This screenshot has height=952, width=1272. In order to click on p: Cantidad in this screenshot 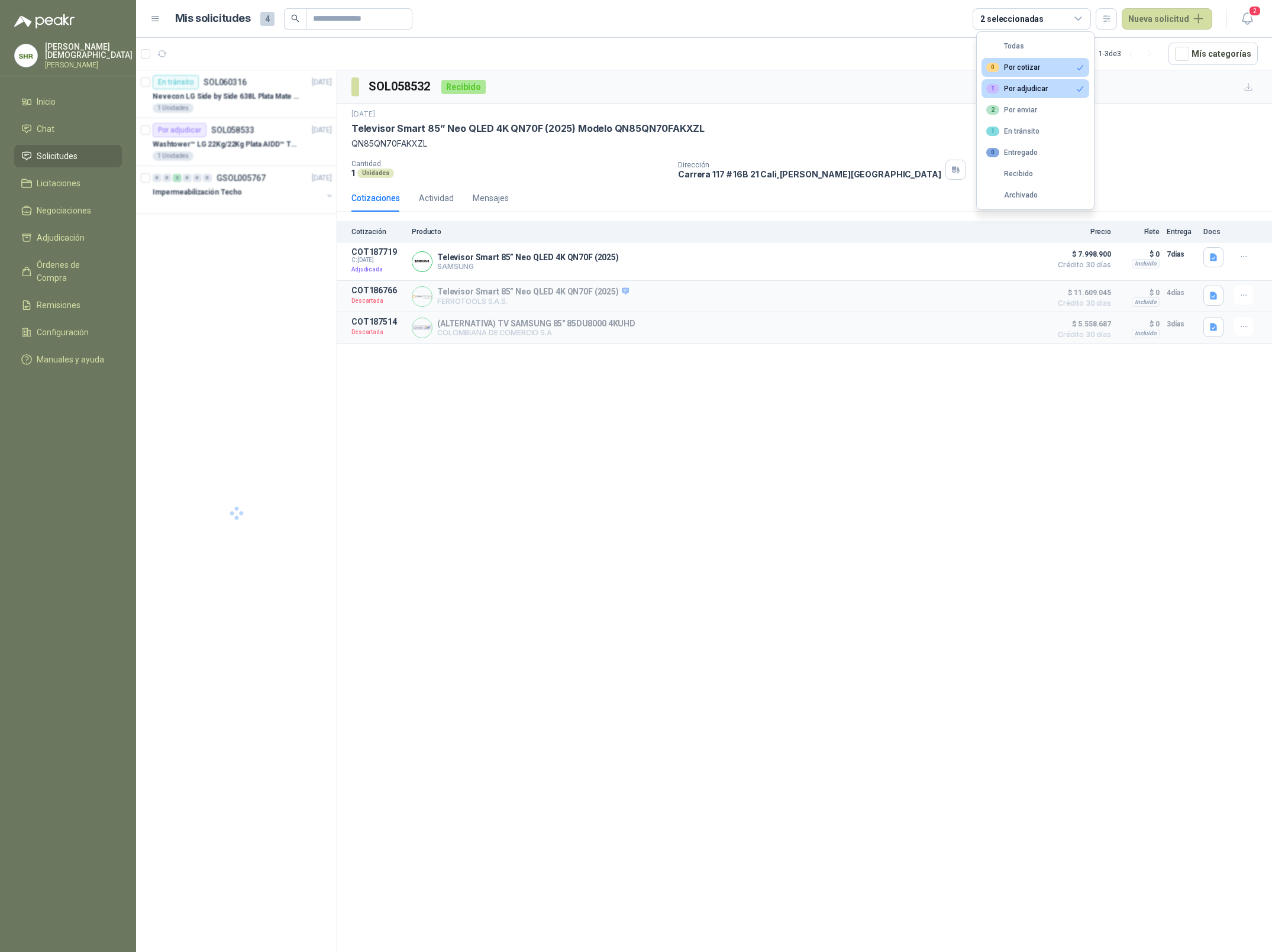, I will do `click(510, 164)`.